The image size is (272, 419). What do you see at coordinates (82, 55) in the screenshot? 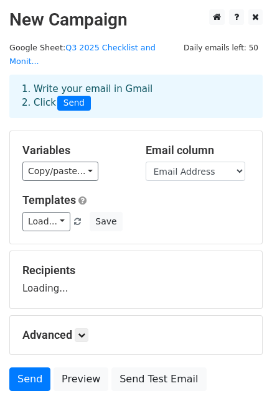
I see `small: Google Sheet:` at bounding box center [82, 55].